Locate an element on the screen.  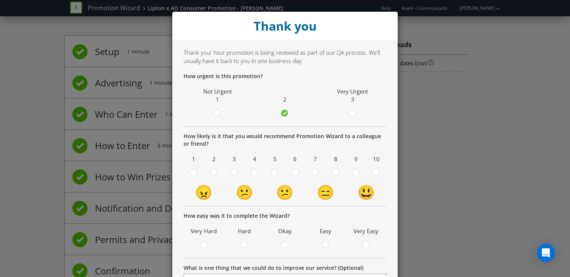
span: Very Hard is located at coordinates (204, 231).